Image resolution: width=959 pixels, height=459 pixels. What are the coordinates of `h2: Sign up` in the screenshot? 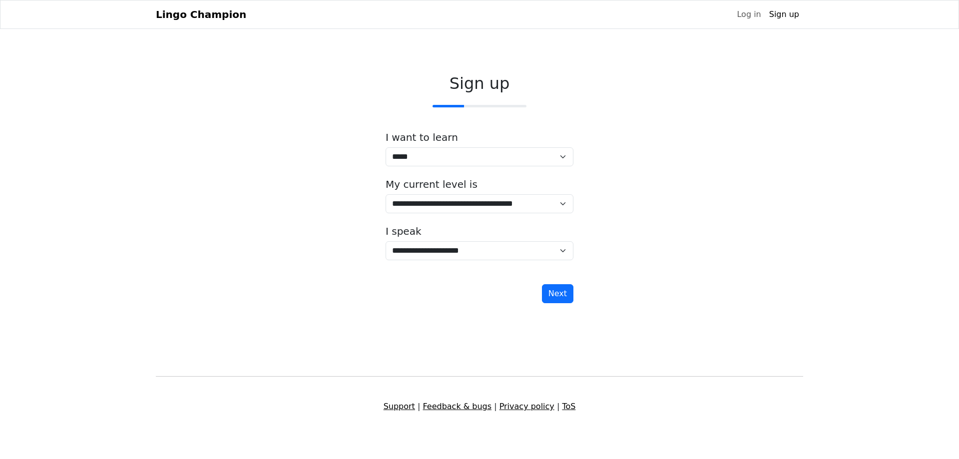 It's located at (480, 83).